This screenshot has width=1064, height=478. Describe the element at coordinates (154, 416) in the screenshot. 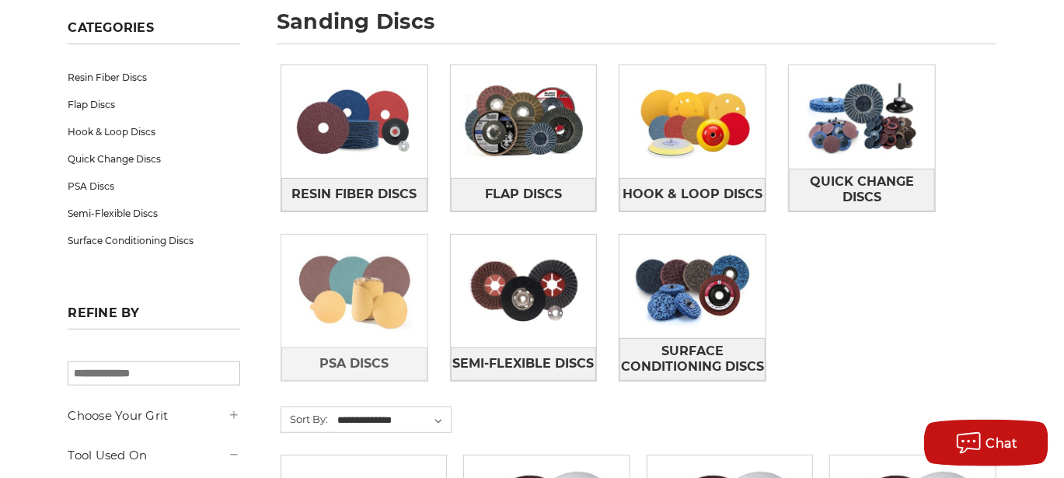

I see `h5: Choose Your Grit` at that location.